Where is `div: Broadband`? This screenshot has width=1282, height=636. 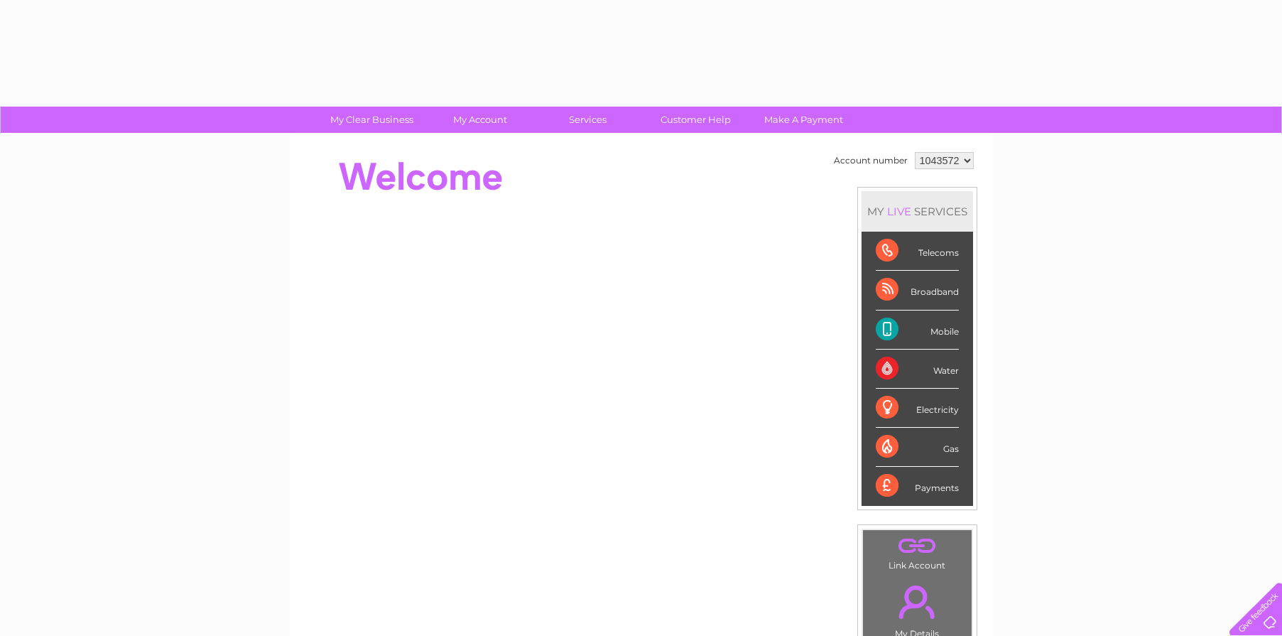
div: Broadband is located at coordinates (917, 290).